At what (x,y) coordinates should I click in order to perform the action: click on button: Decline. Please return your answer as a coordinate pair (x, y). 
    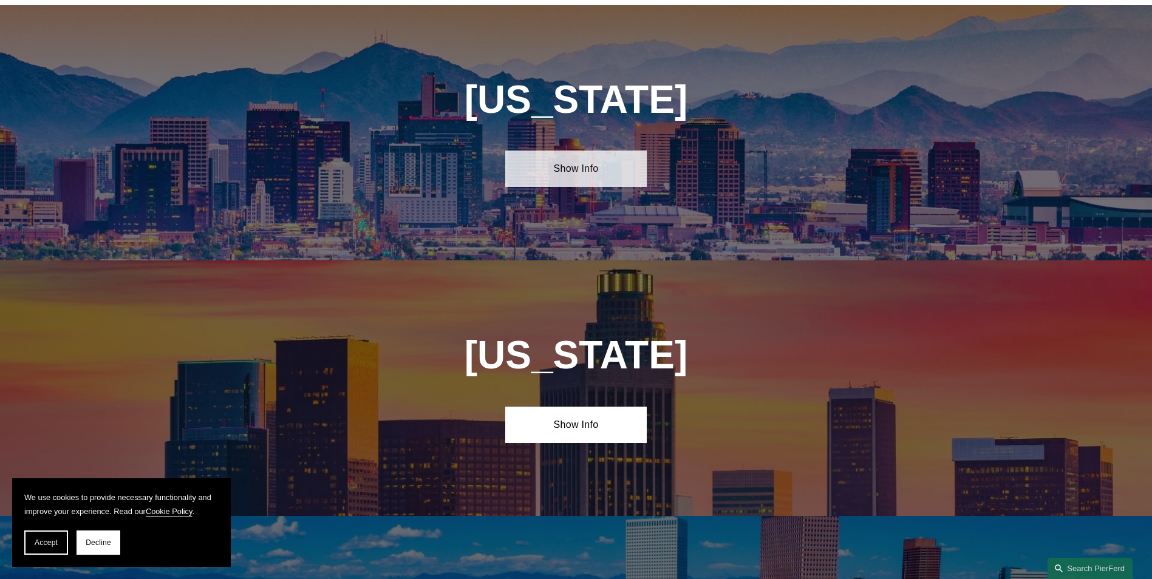
    Looking at the image, I should click on (98, 543).